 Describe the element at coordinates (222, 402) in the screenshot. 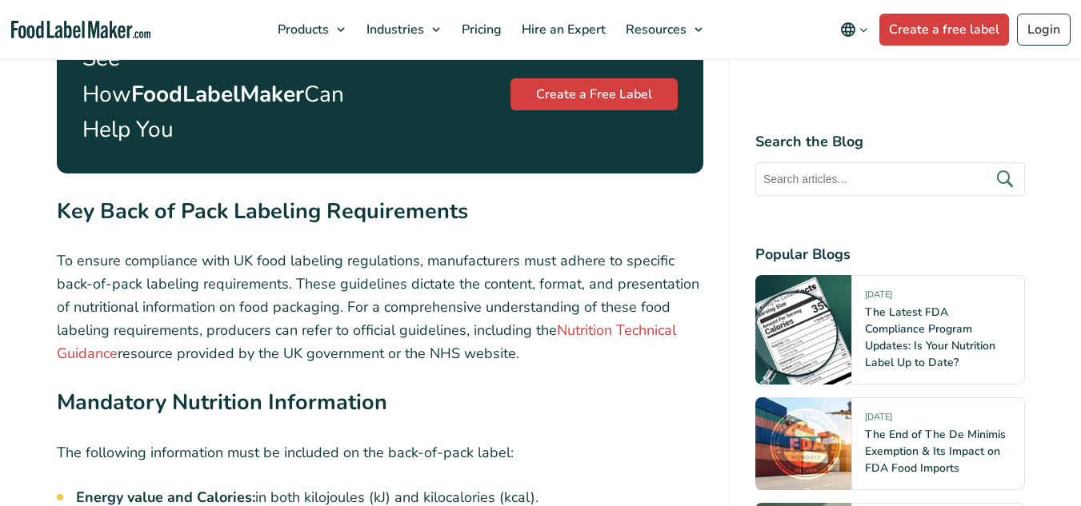

I see `strong: Mandatory Nutrition Information` at that location.